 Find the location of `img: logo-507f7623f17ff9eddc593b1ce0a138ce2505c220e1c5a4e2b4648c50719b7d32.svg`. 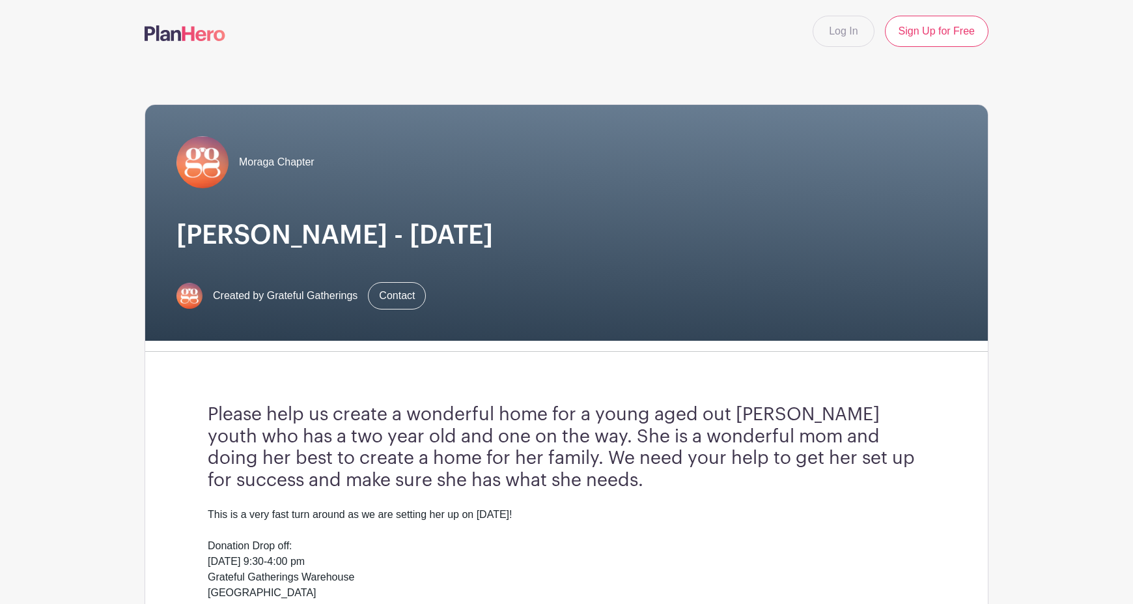

img: logo-507f7623f17ff9eddc593b1ce0a138ce2505c220e1c5a4e2b4648c50719b7d32.svg is located at coordinates (185, 33).